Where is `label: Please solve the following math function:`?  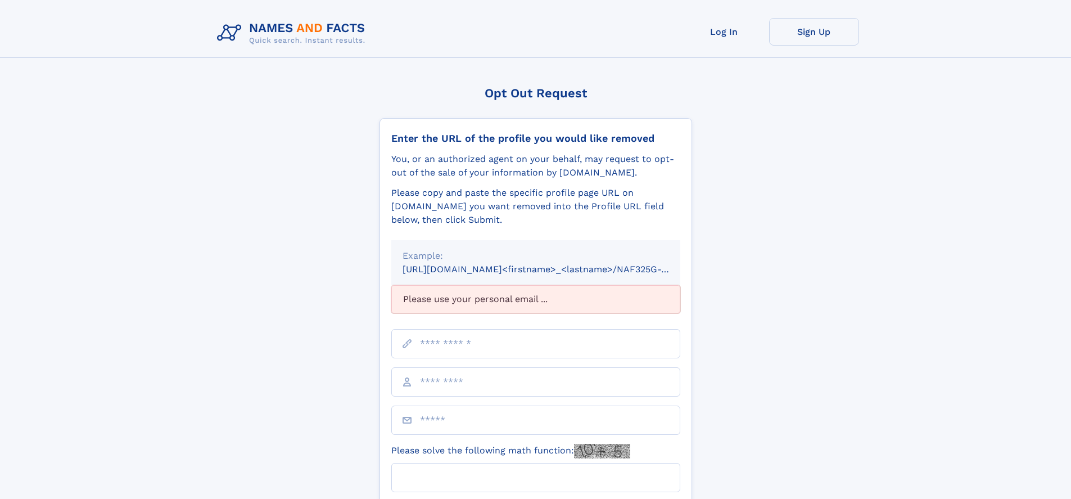 label: Please solve the following math function: is located at coordinates (510, 451).